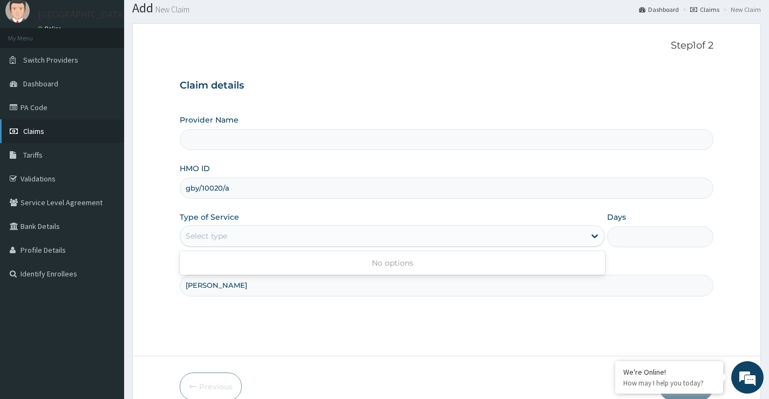 The height and width of the screenshot is (399, 769). Describe the element at coordinates (206, 236) in the screenshot. I see `div: Select type` at that location.